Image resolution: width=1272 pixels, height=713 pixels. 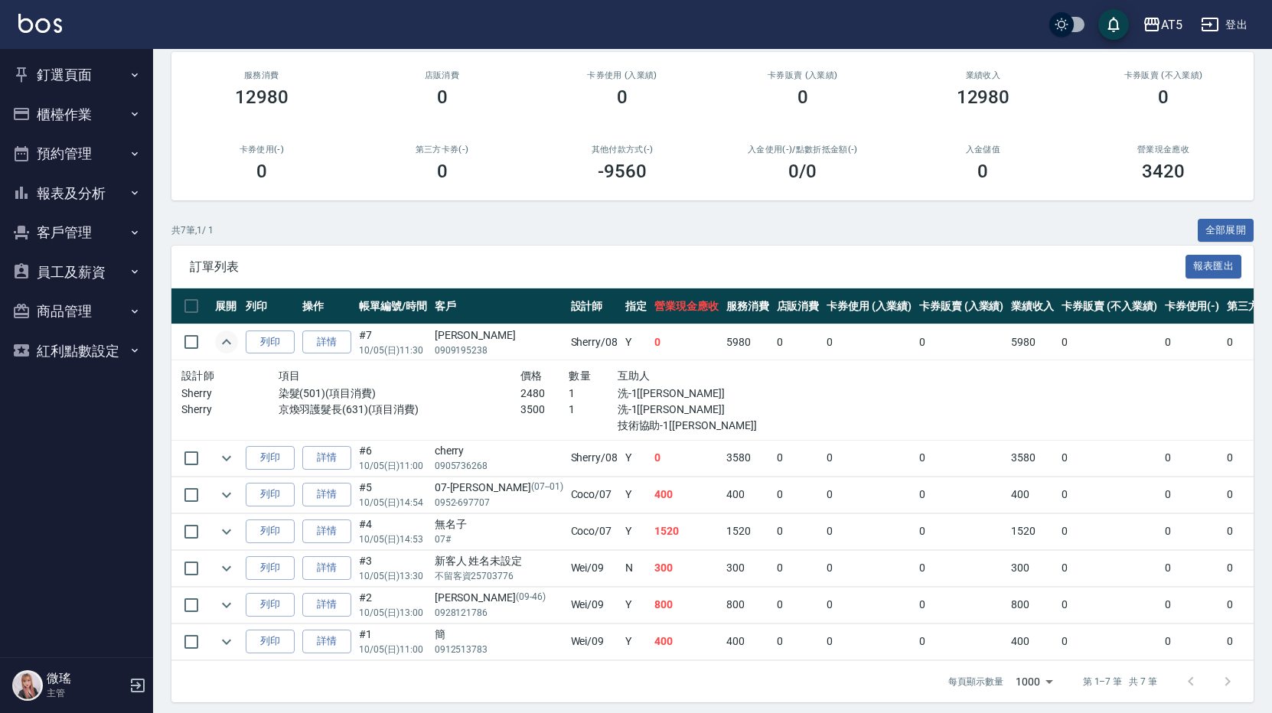 What do you see at coordinates (499, 576) in the screenshot?
I see `p: 不留客資25703776` at bounding box center [499, 576].